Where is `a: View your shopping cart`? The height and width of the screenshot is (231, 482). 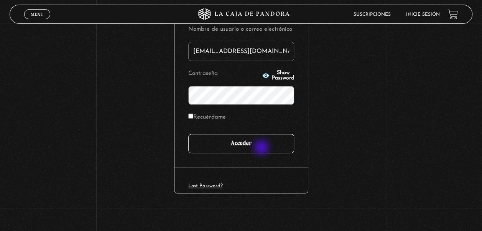
a: View your shopping cart is located at coordinates (452, 14).